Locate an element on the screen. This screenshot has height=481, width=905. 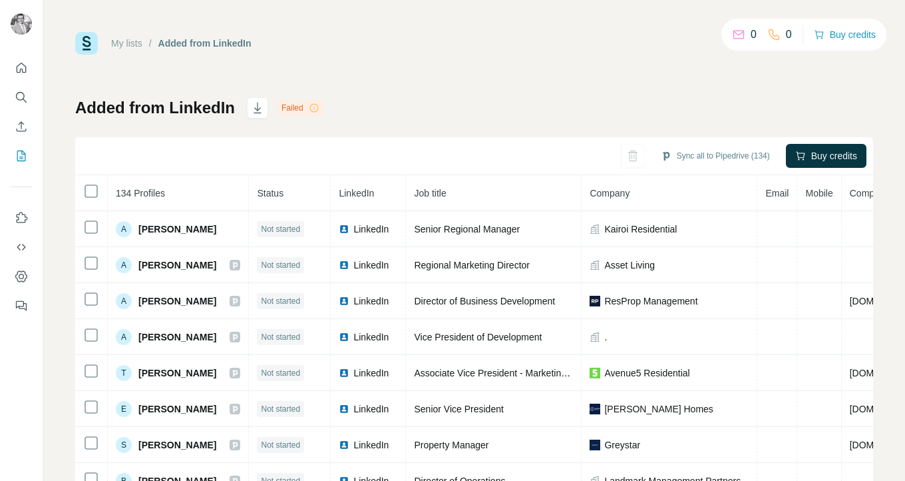
span: Avenue5 Residential is located at coordinates (647, 373).